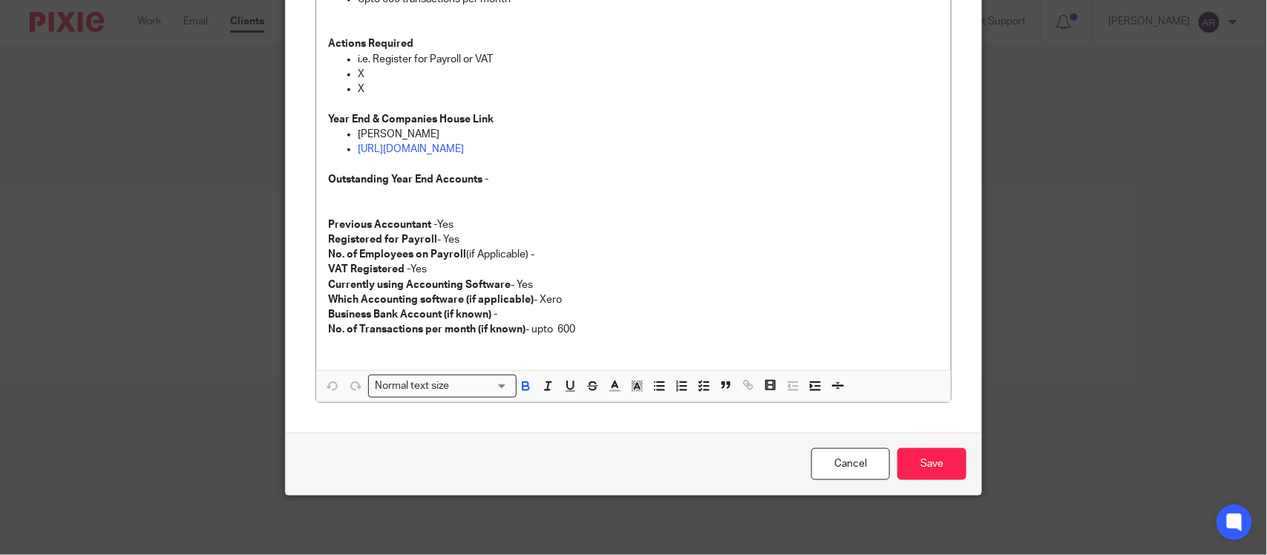 Image resolution: width=1267 pixels, height=555 pixels. I want to click on strong: Business Bank Account (if known) -, so click(413, 315).